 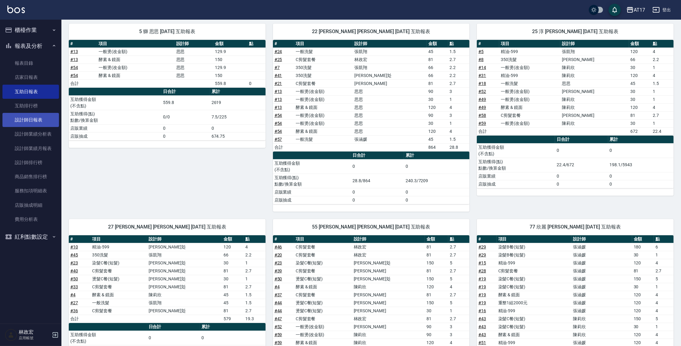 I want to click on a: #28, so click(x=482, y=271).